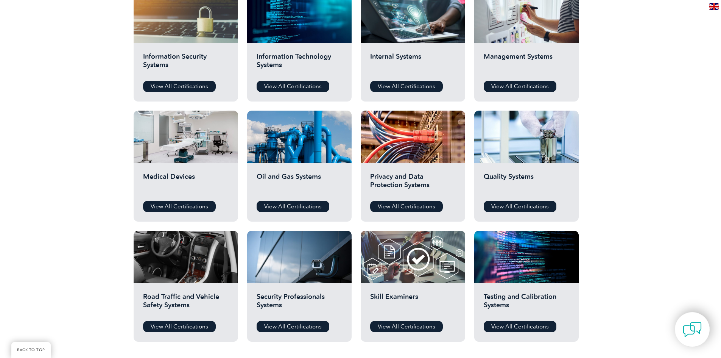 This screenshot has width=721, height=358. Describe the element at coordinates (526, 303) in the screenshot. I see `h2: Testing and Calibration Systems` at that location.